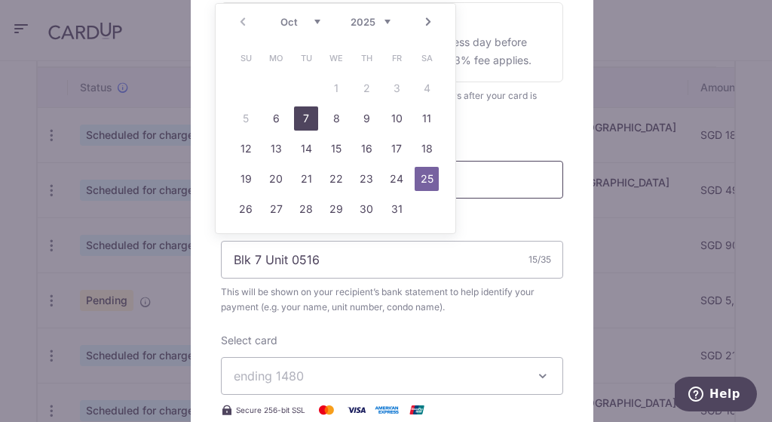 The image size is (772, 422). What do you see at coordinates (427, 118) in the screenshot?
I see `a: 11` at bounding box center [427, 118].